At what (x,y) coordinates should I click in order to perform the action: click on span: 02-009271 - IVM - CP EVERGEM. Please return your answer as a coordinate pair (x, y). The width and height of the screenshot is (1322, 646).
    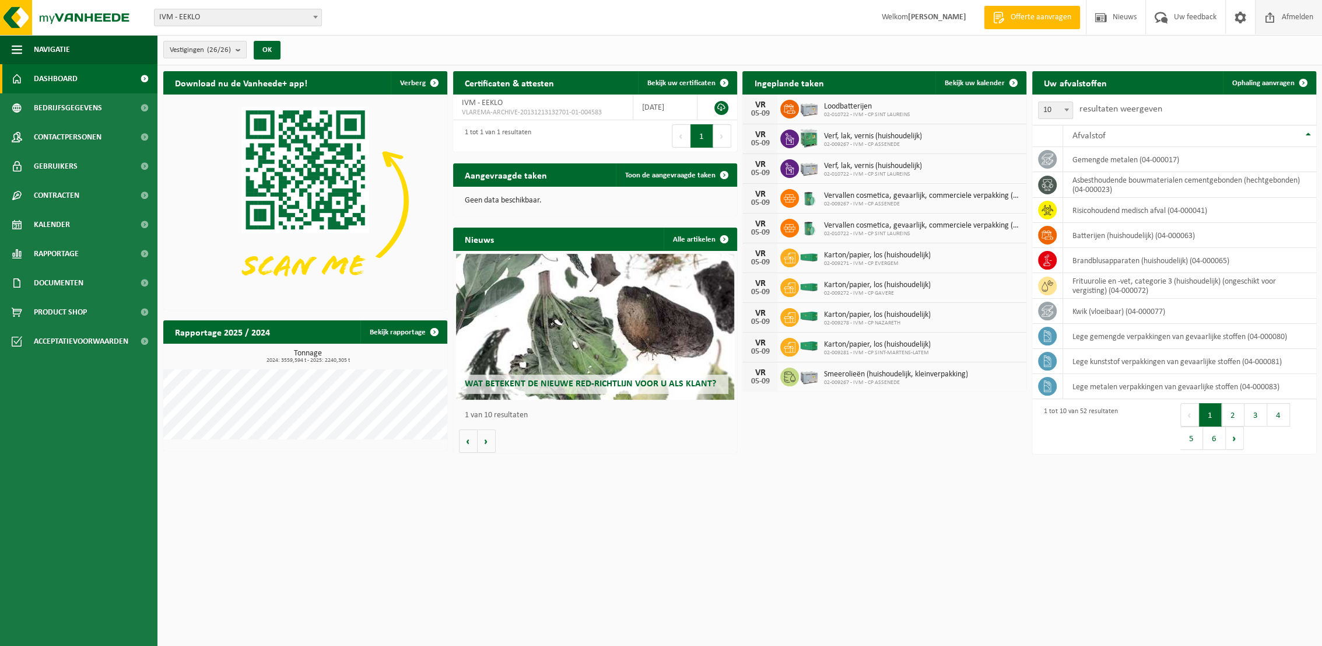
    Looking at the image, I should click on (877, 264).